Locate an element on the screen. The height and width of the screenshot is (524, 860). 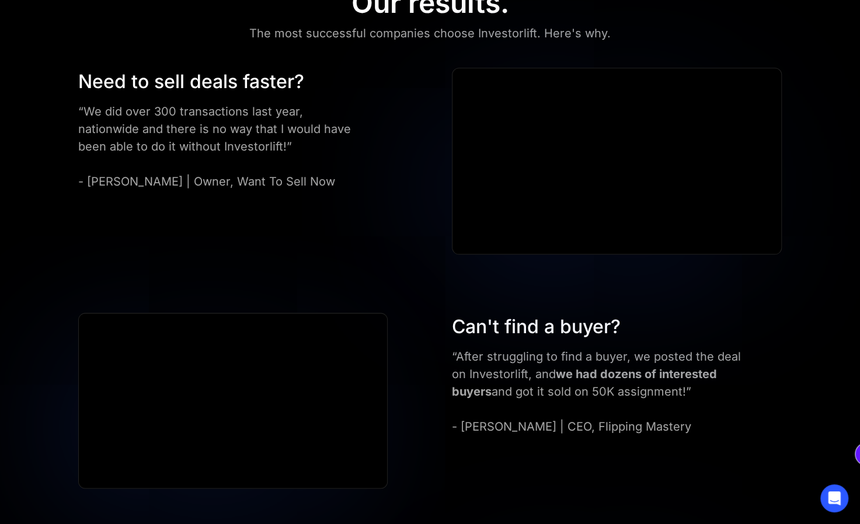
div: Open Intercom Messenger is located at coordinates (834, 499).